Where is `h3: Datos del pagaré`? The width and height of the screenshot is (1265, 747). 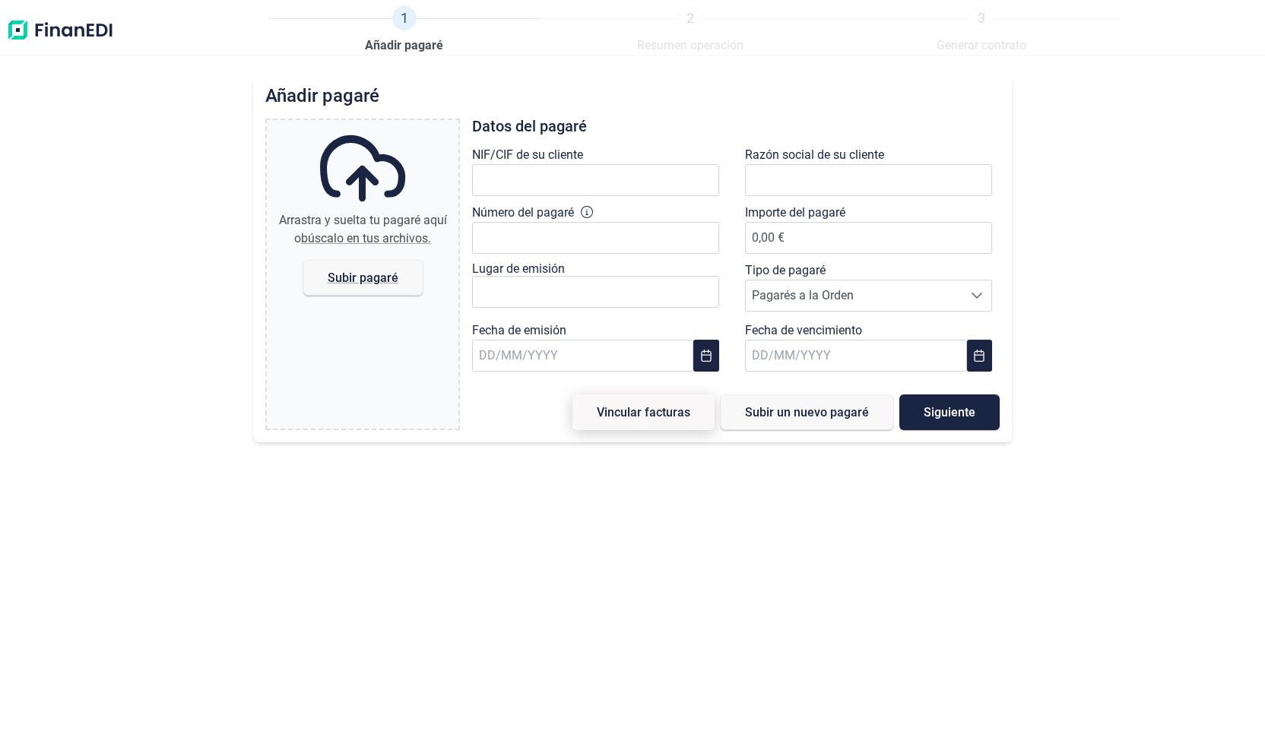
h3: Datos del pagaré is located at coordinates (736, 126).